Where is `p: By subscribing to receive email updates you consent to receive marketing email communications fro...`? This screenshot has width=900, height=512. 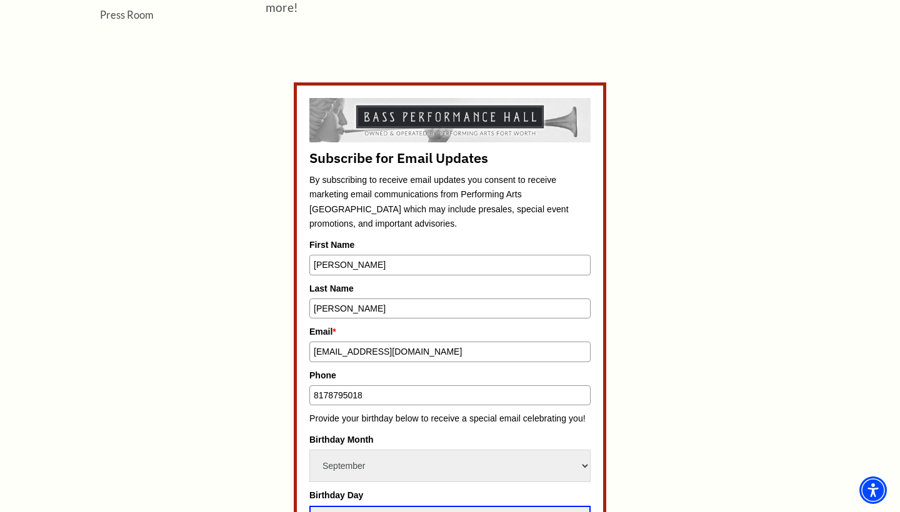
p: By subscribing to receive email updates you consent to receive marketing email communications fro... is located at coordinates (450, 202).